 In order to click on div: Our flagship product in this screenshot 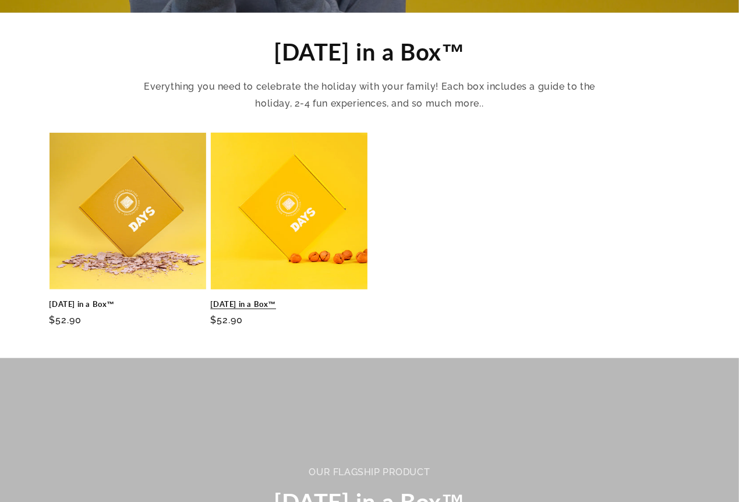, I will do `click(369, 472)`.